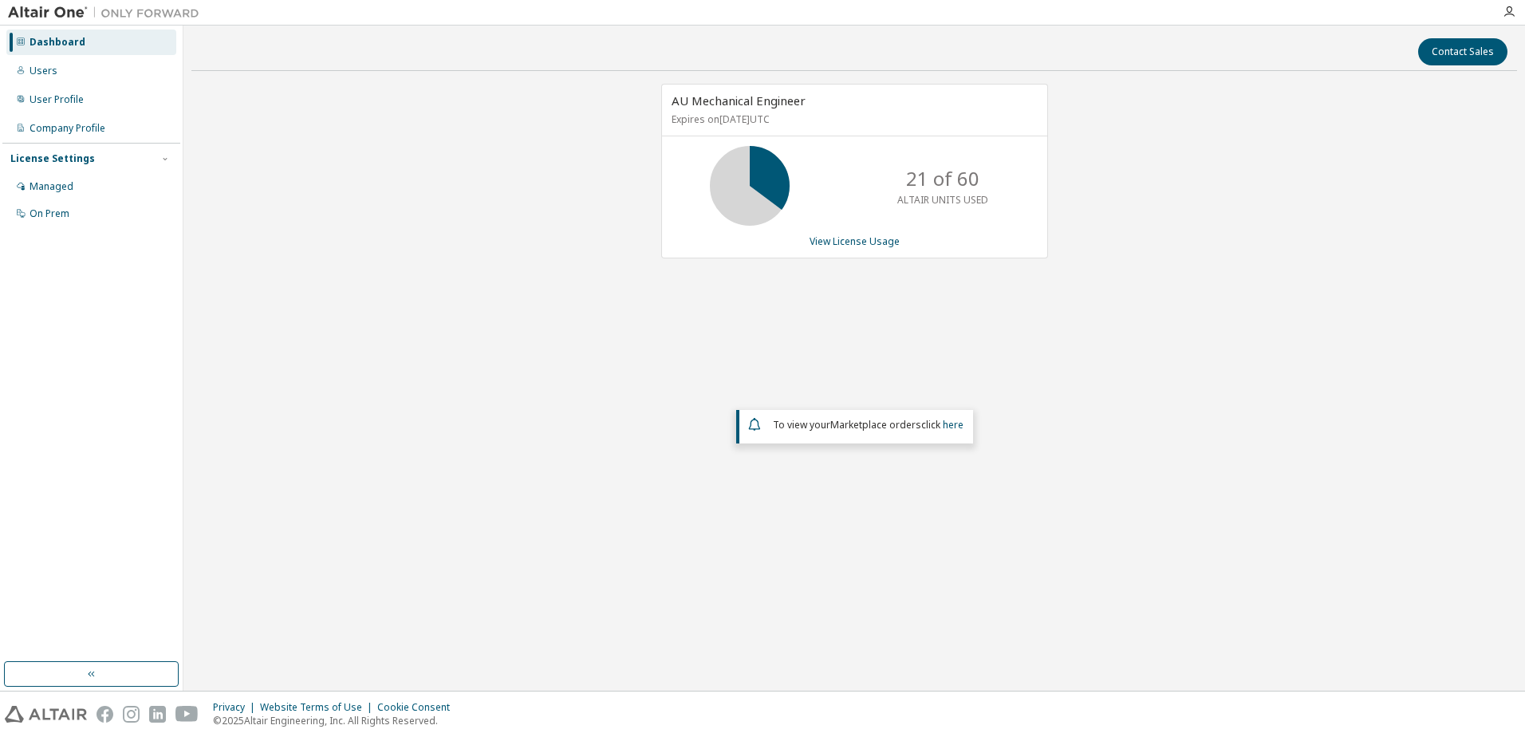 The image size is (1525, 737). What do you see at coordinates (418, 708) in the screenshot?
I see `div: Cookie Consent` at bounding box center [418, 708].